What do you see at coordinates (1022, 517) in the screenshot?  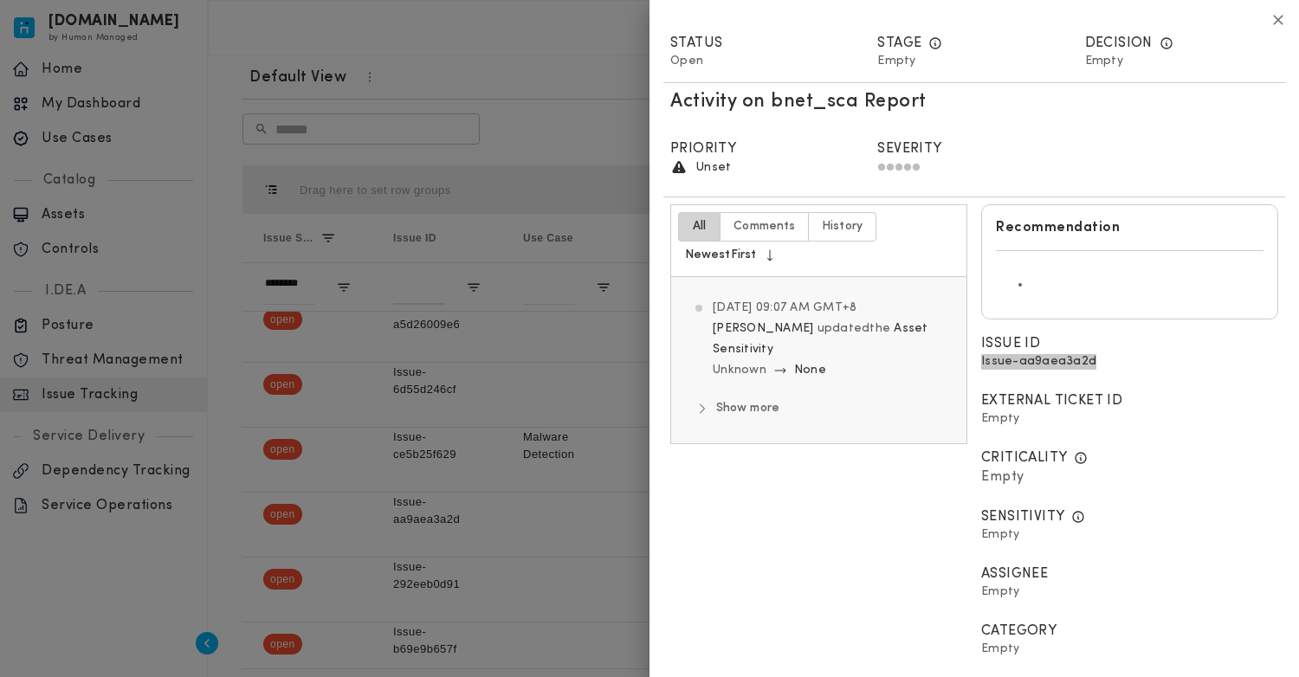 I see `span: Sensitivity` at bounding box center [1022, 517].